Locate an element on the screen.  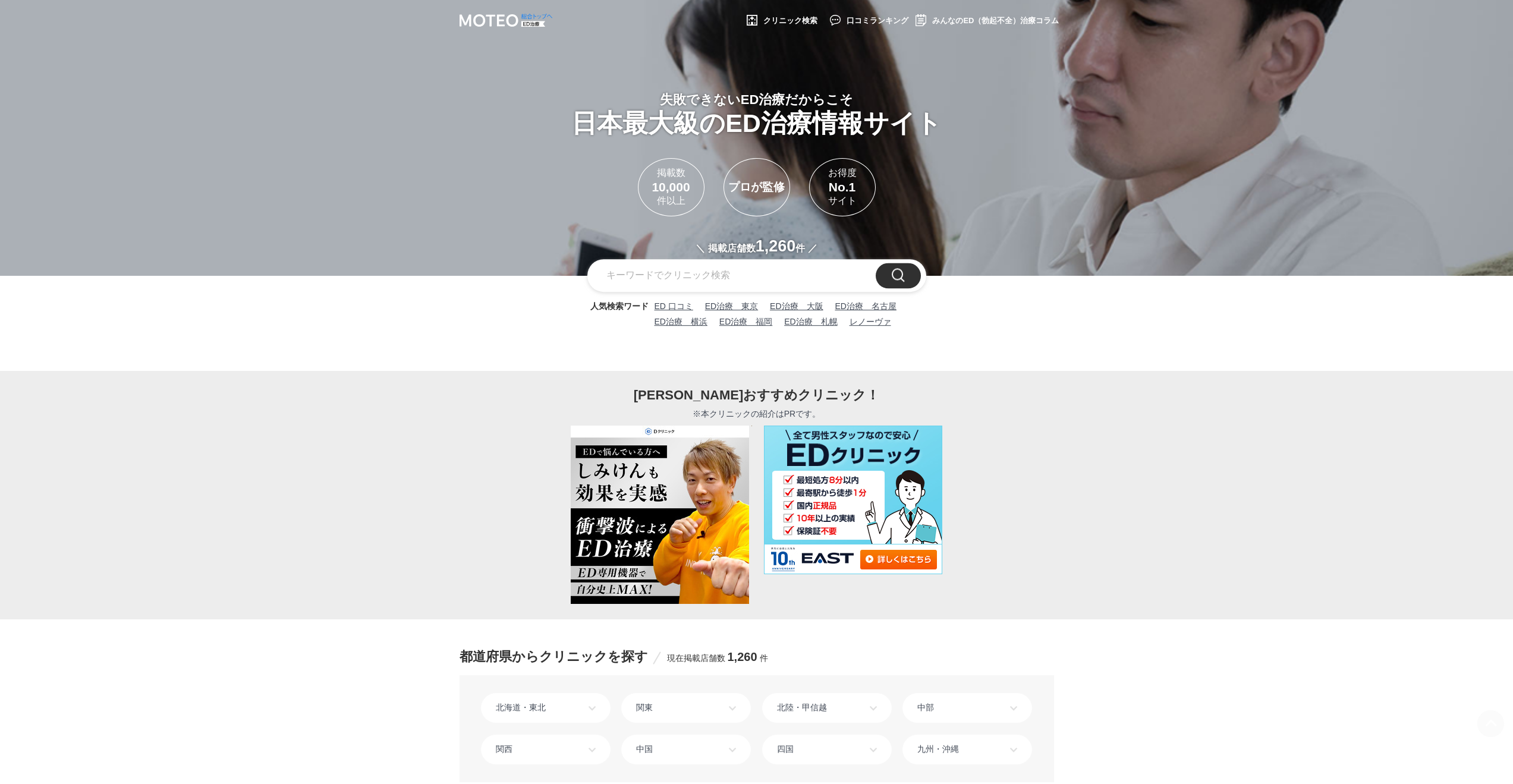
p: 関西 is located at coordinates (545, 749).